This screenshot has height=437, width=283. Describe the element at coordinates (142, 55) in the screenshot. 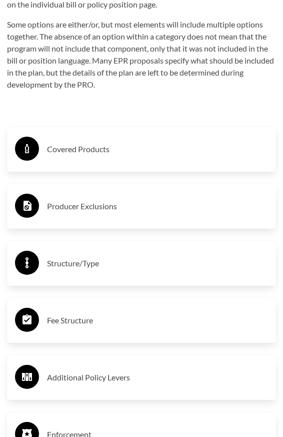

I see `p: Some options are either/or, but most elements will include multiple options together. The absence...` at that location.